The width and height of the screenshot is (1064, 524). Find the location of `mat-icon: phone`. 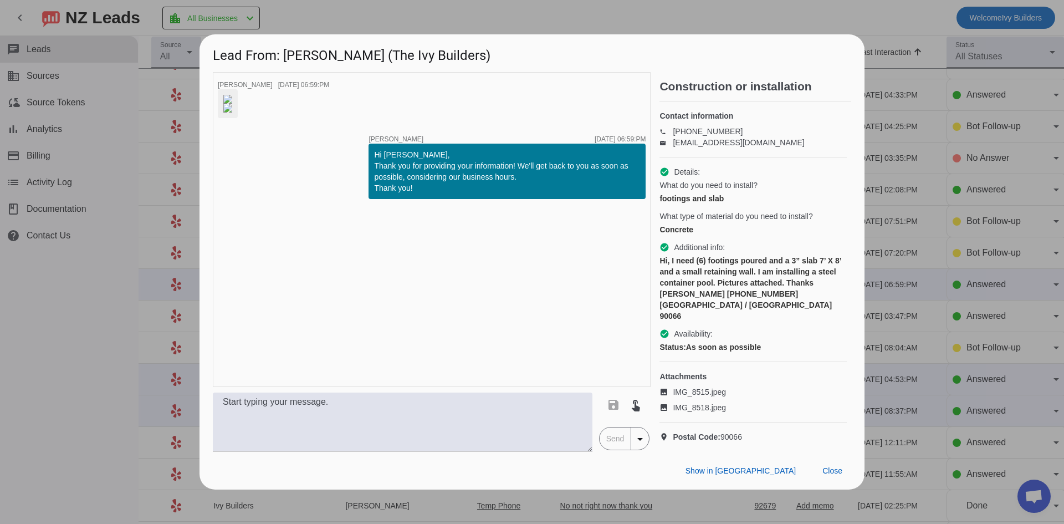

mat-icon: phone is located at coordinates (666, 131).